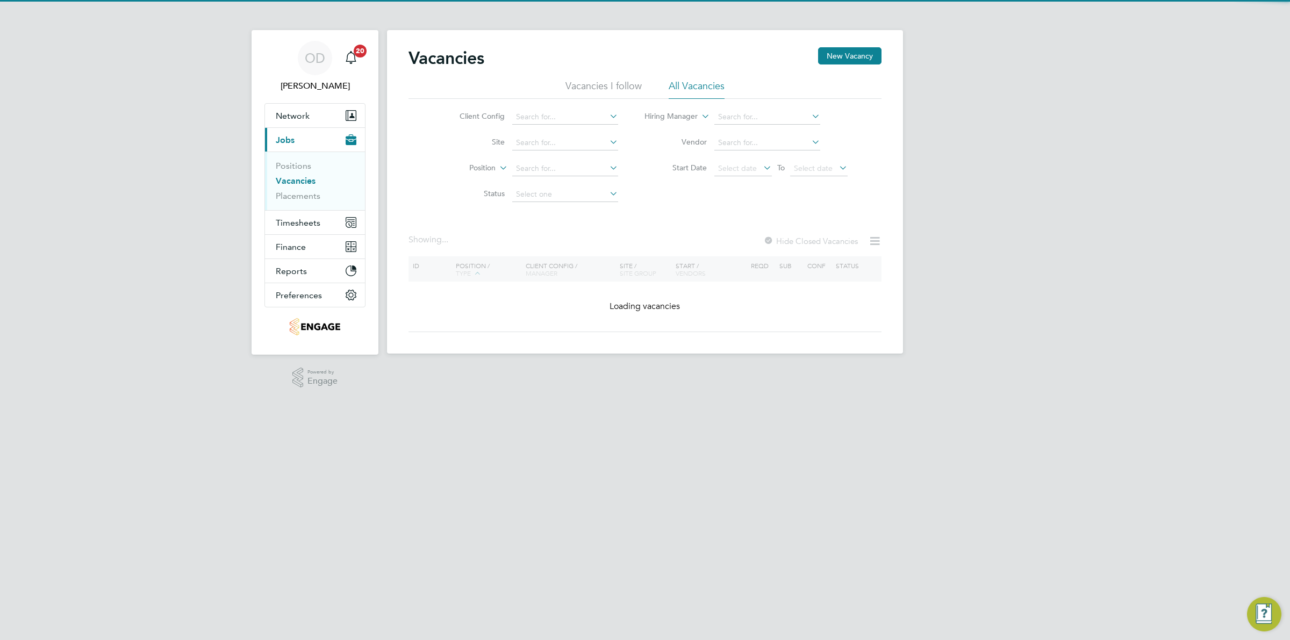 This screenshot has height=640, width=1290. I want to click on nav: Main navigation, so click(315, 192).